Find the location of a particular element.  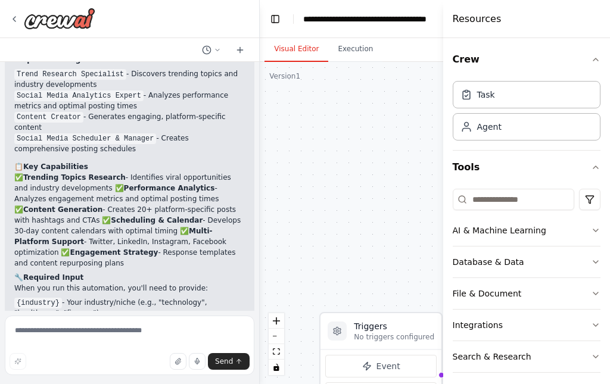

strong: Content Generation is located at coordinates (63, 210).